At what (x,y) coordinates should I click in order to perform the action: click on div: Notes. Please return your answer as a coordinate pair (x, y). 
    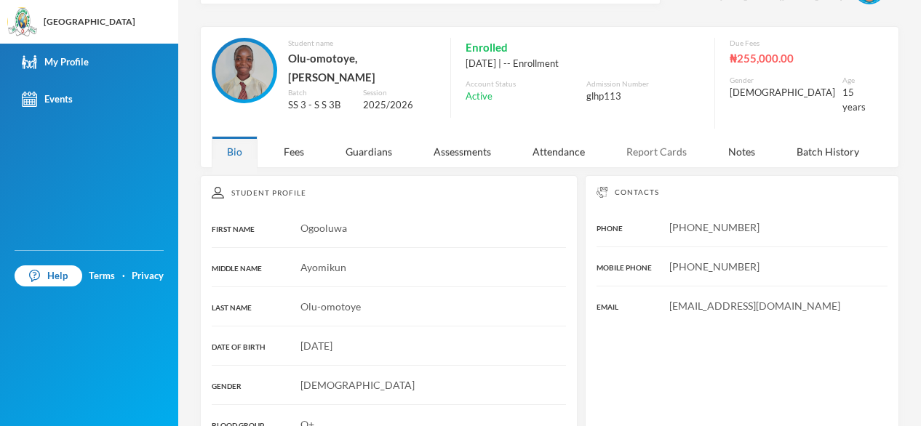
    Looking at the image, I should click on (741, 151).